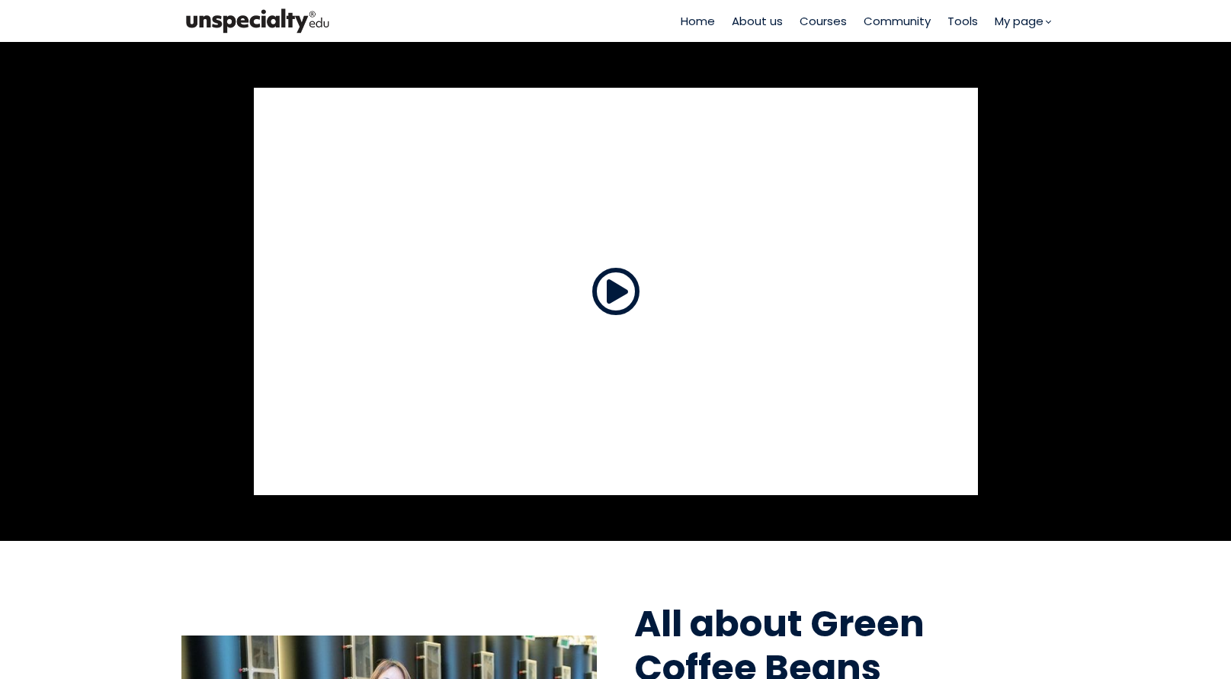  Describe the element at coordinates (963, 21) in the screenshot. I see `a: Tools` at that location.